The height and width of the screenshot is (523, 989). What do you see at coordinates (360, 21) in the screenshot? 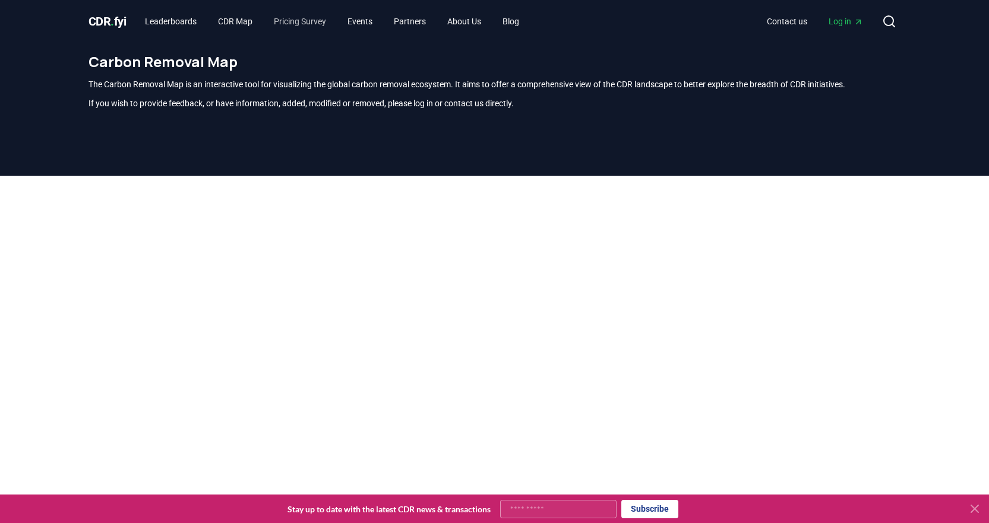
I see `a: Events` at bounding box center [360, 21].